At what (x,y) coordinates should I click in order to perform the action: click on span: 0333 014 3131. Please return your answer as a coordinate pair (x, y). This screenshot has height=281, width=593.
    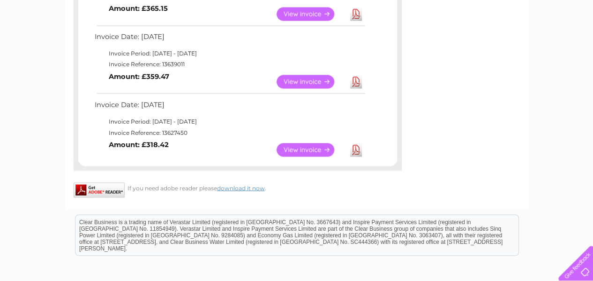
    Looking at the image, I should click on (449, 10).